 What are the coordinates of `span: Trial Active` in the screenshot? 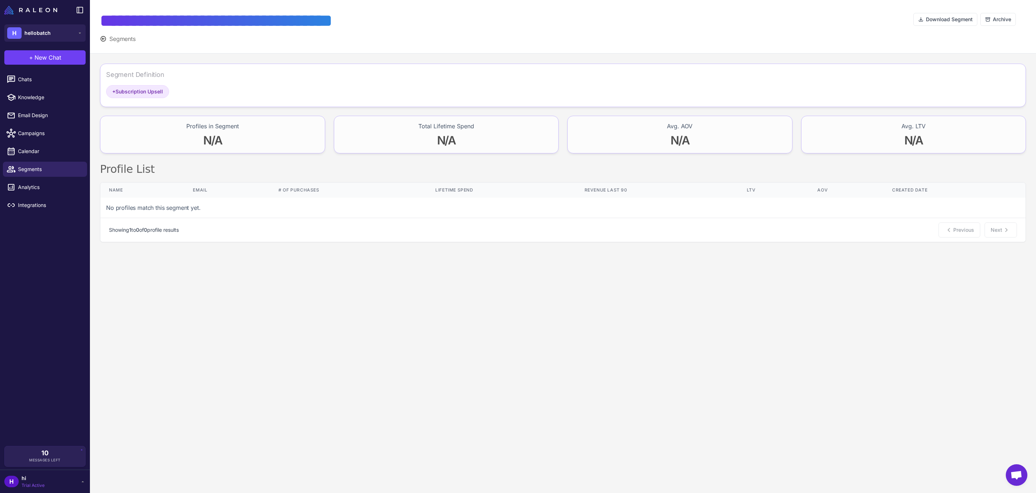 It's located at (33, 486).